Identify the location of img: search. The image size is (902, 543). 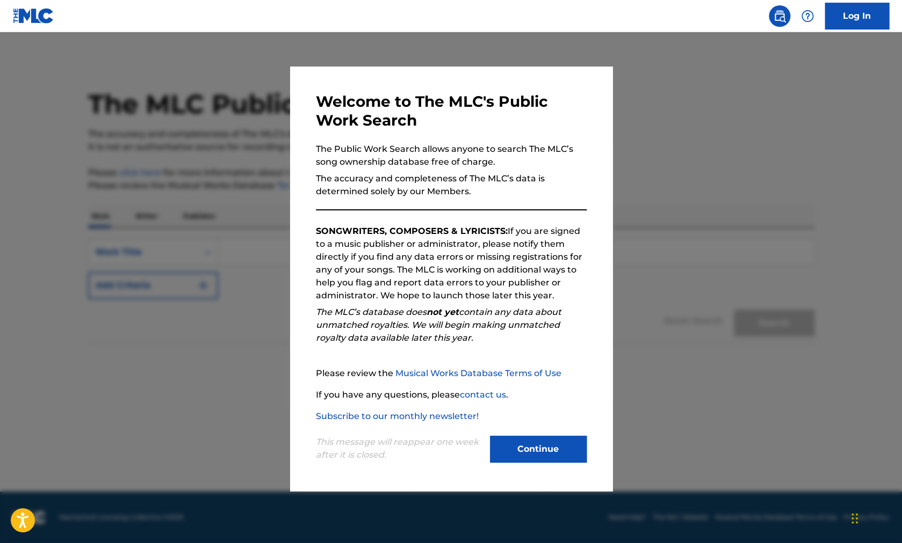
(779, 16).